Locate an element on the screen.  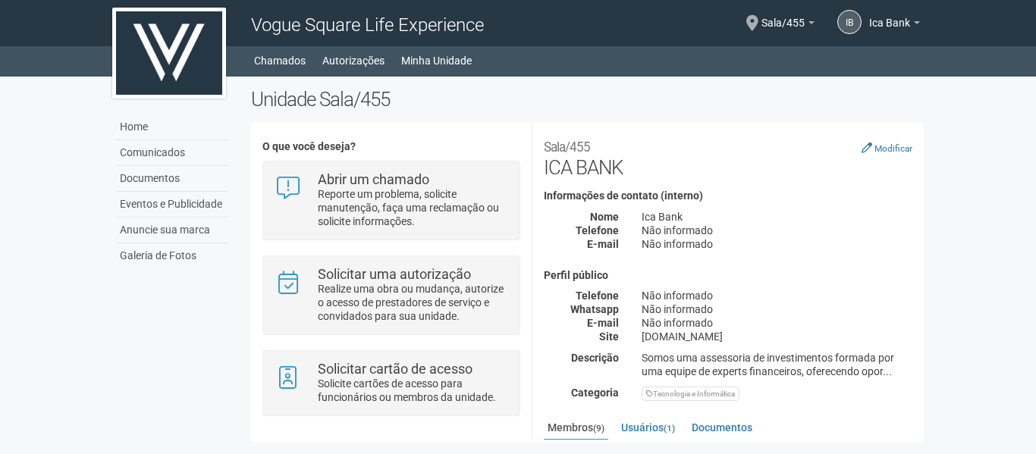
a: Home is located at coordinates (172, 127).